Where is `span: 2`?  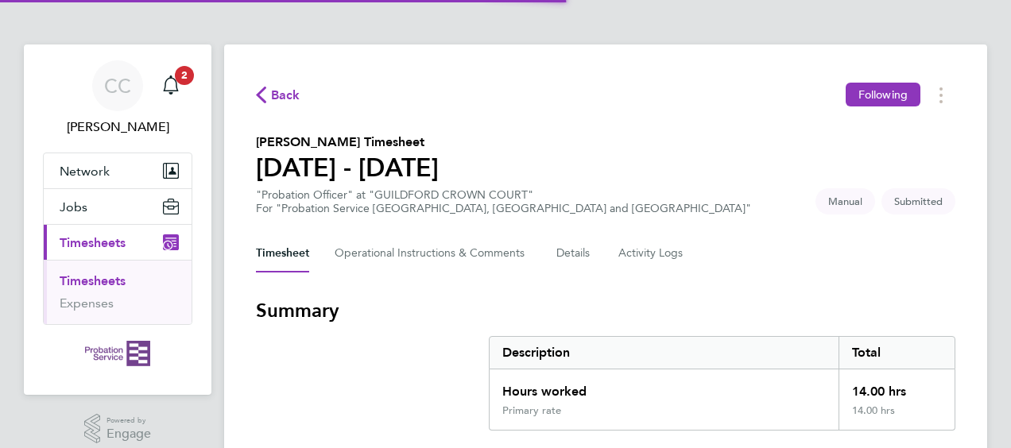 span: 2 is located at coordinates (184, 76).